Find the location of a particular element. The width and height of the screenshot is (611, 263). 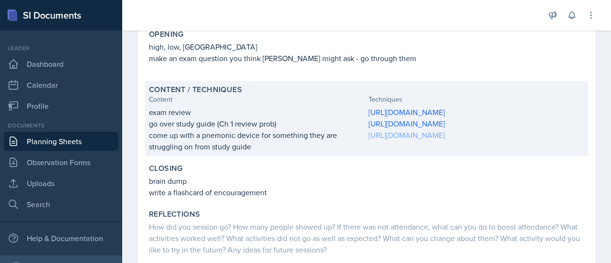

a: Observation Forms is located at coordinates (61, 162).